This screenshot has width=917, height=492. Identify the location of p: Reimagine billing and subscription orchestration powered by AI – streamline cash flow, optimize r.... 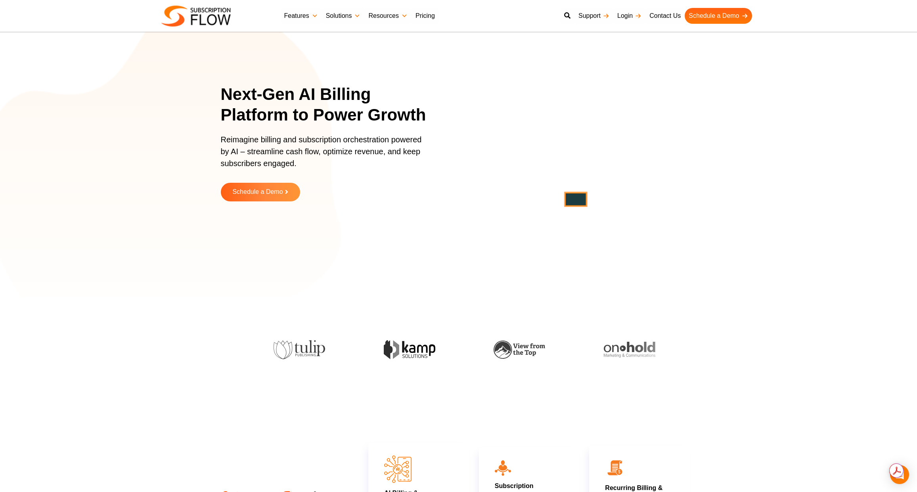
(324, 155).